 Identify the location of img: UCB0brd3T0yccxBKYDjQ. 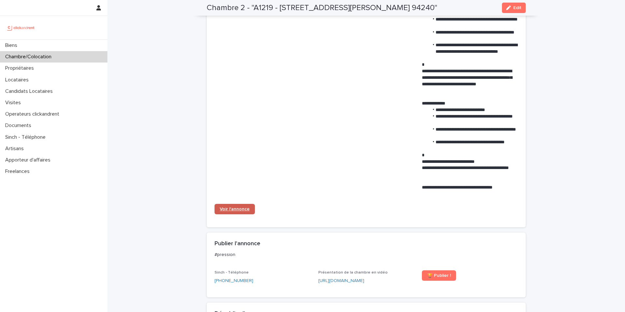
(21, 28).